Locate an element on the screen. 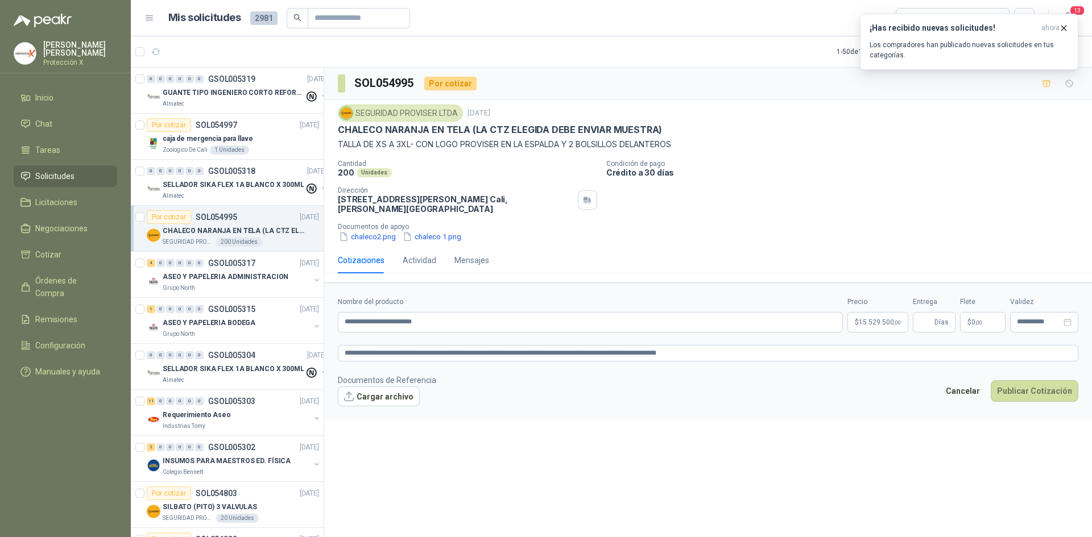  p: $15.529.500,00 is located at coordinates (878, 322).